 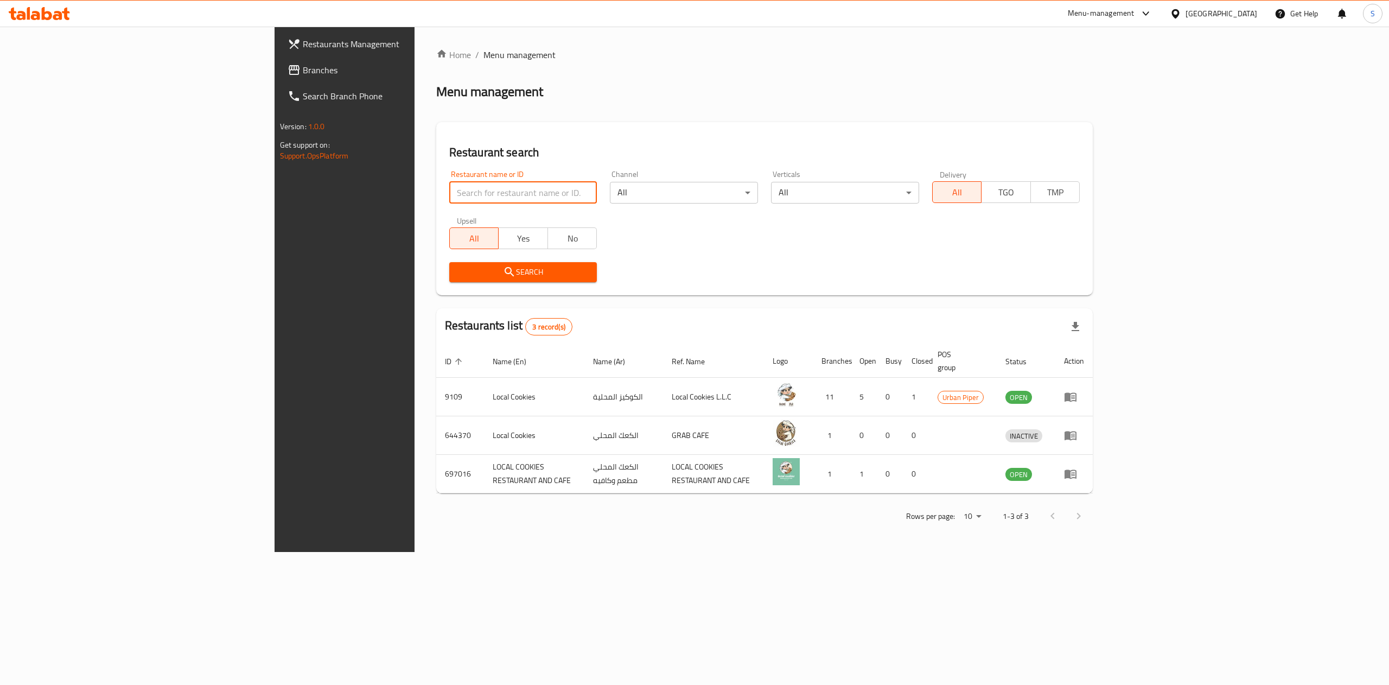 What do you see at coordinates (455, 361) in the screenshot?
I see `span: ID` at bounding box center [455, 361].